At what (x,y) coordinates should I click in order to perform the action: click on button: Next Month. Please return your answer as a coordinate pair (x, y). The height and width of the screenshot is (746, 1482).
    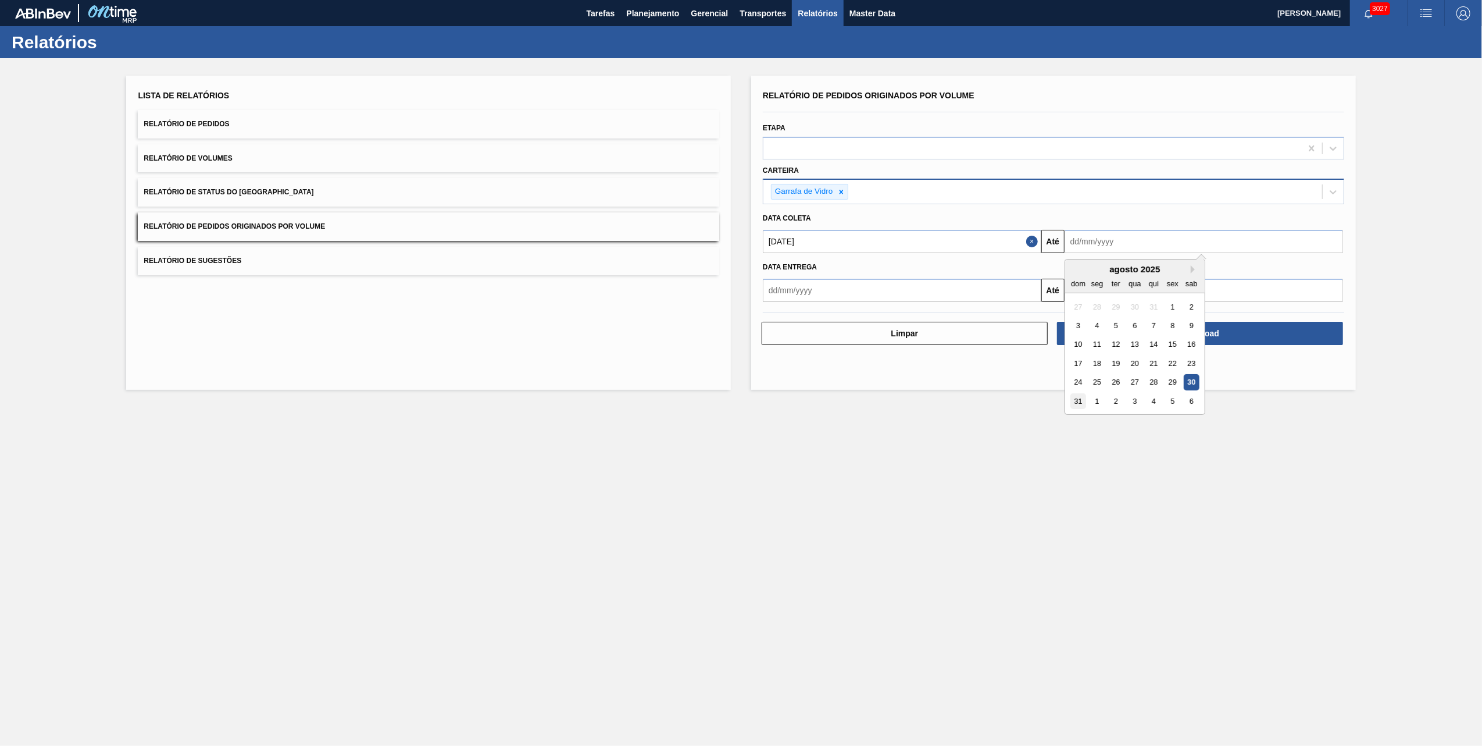
    Looking at the image, I should click on (1195, 269).